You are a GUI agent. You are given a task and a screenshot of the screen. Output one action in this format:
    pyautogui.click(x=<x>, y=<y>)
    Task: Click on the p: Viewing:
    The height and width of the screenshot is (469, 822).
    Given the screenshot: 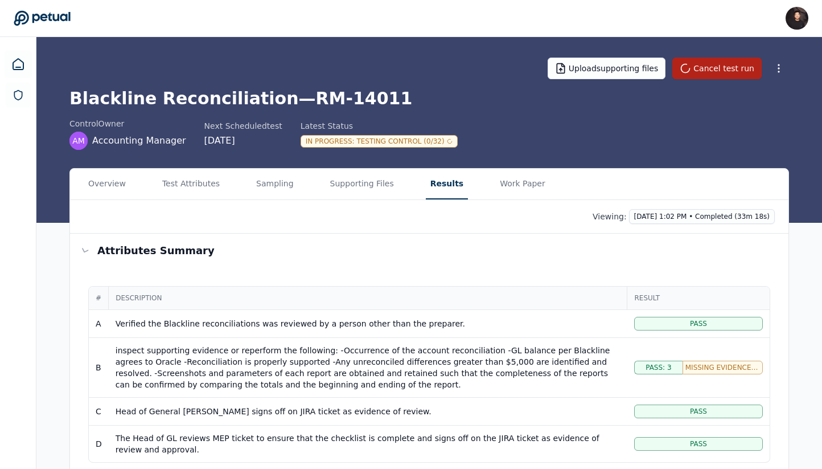 What is the action you would take?
    pyautogui.click(x=610, y=216)
    